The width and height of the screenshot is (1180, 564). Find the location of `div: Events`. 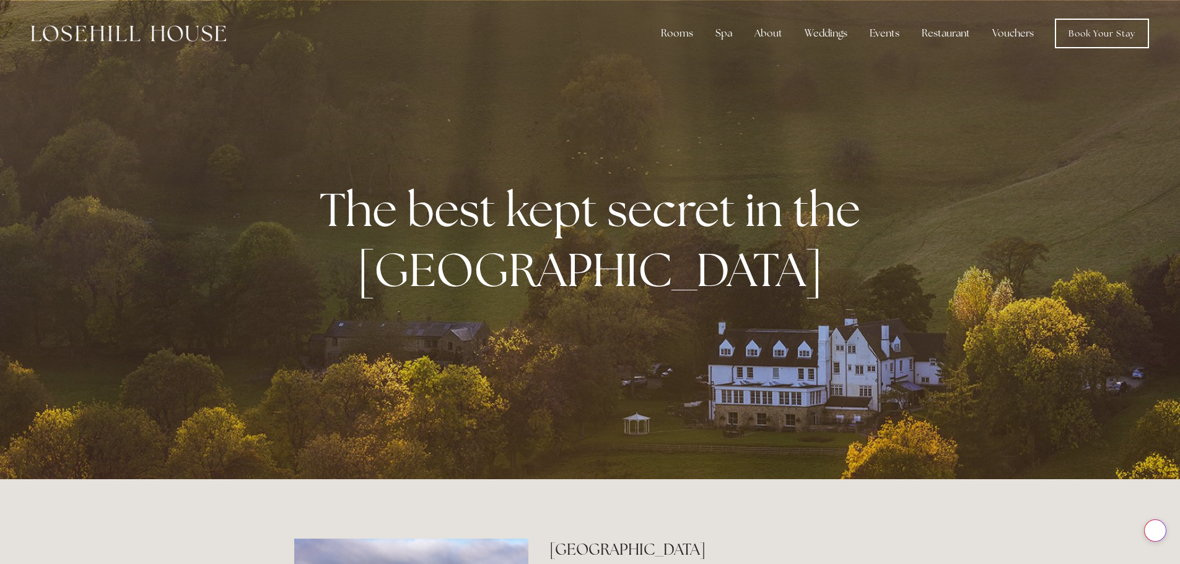

div: Events is located at coordinates (885, 33).